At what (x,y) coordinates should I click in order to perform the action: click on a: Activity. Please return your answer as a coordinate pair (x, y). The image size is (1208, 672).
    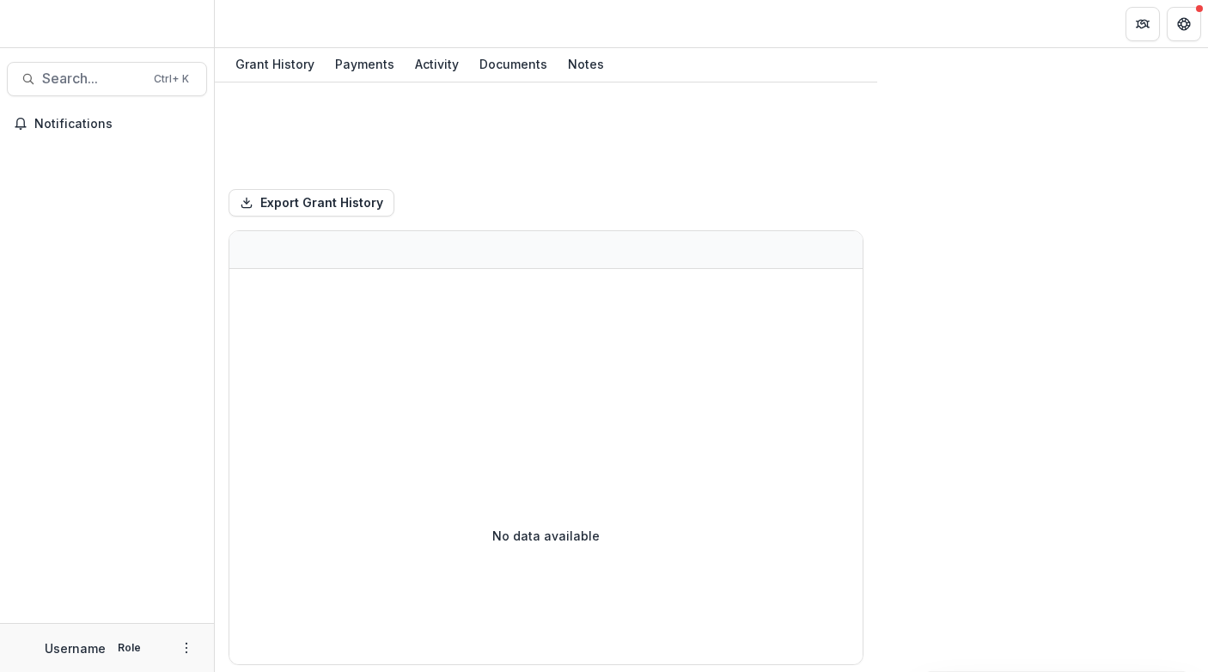
    Looking at the image, I should click on (437, 64).